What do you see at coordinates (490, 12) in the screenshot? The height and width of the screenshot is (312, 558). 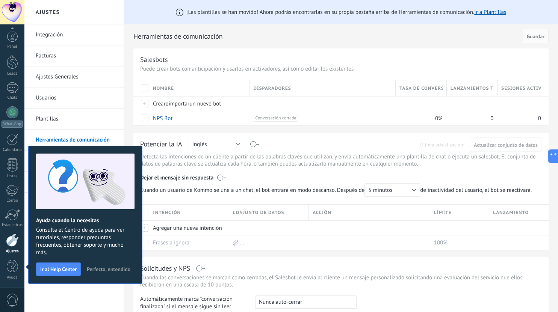 I see `a: Ir a Plantillas` at bounding box center [490, 12].